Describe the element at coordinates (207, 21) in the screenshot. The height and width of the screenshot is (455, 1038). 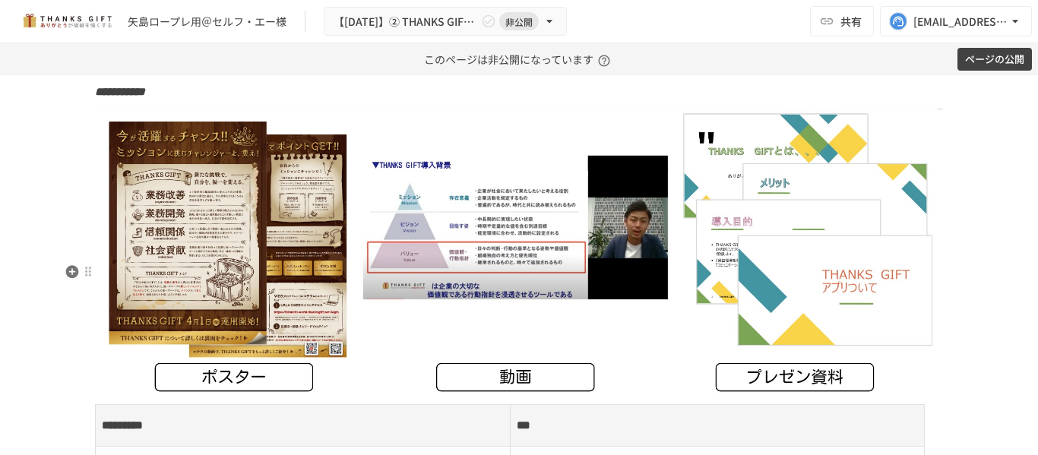
I see `div: 矢島ロープレ用＠セルフ・エー様` at that location.